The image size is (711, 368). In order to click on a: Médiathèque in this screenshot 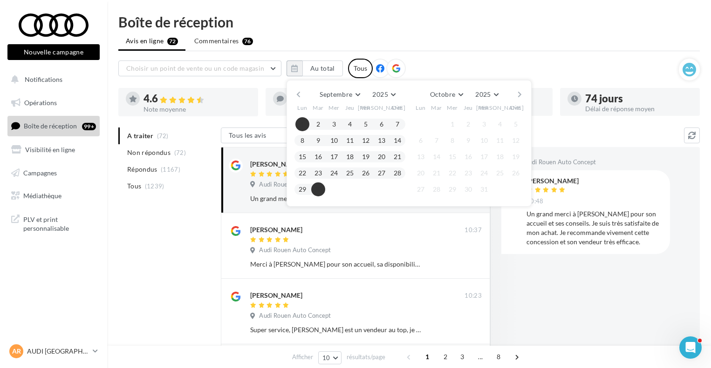, I will do `click(54, 196)`.